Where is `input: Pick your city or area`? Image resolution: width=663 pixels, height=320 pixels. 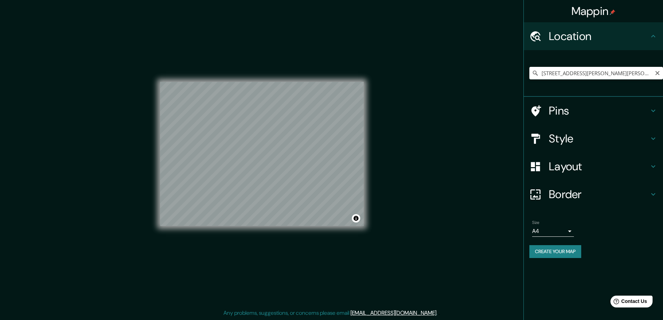
input: Pick your city or area is located at coordinates (596, 73).